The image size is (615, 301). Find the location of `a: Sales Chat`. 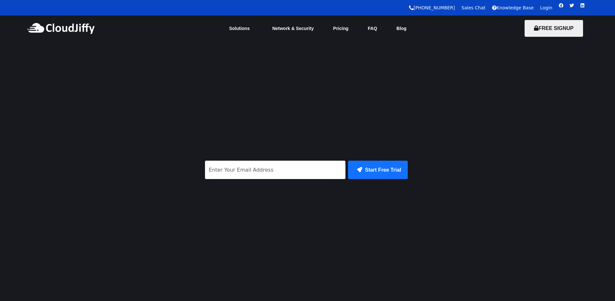

a: Sales Chat is located at coordinates (473, 8).